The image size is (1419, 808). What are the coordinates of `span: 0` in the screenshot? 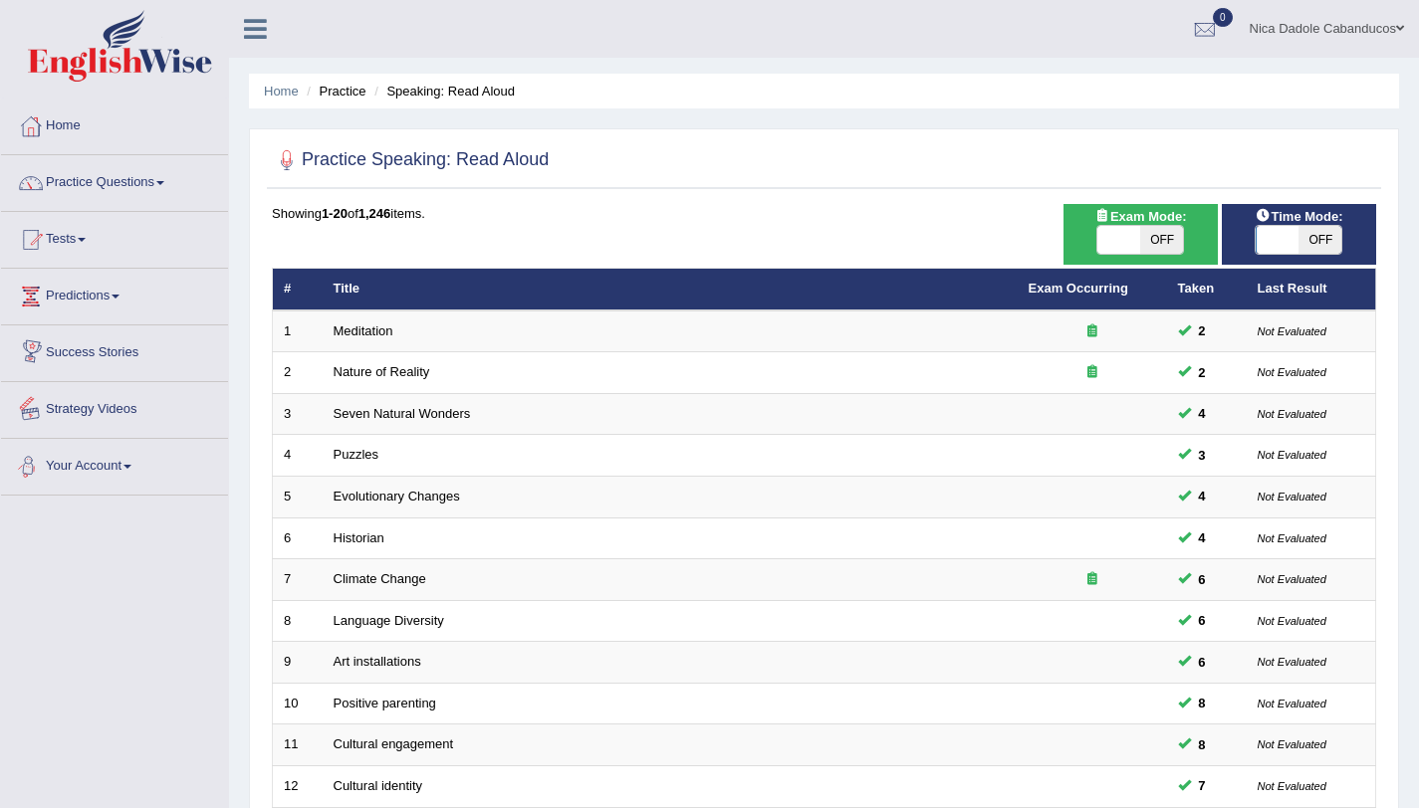 It's located at (1223, 17).